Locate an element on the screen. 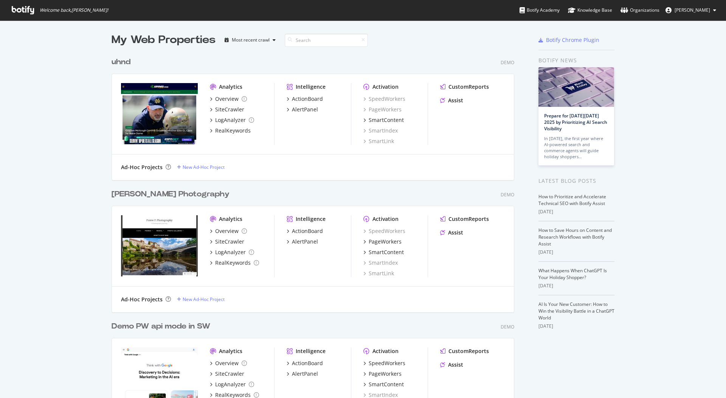  div: ActionBoard is located at coordinates (307, 364).